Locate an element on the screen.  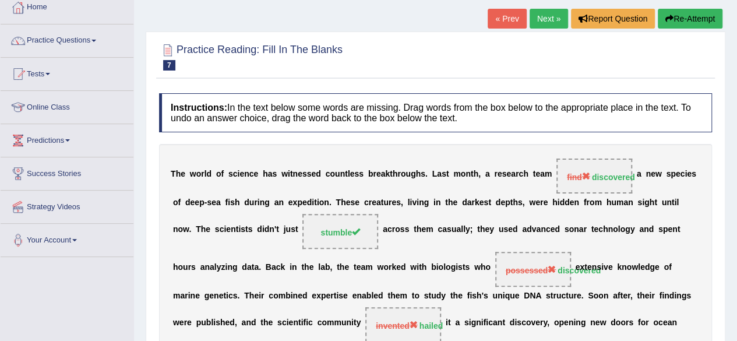
a: Predictions is located at coordinates (67, 139).